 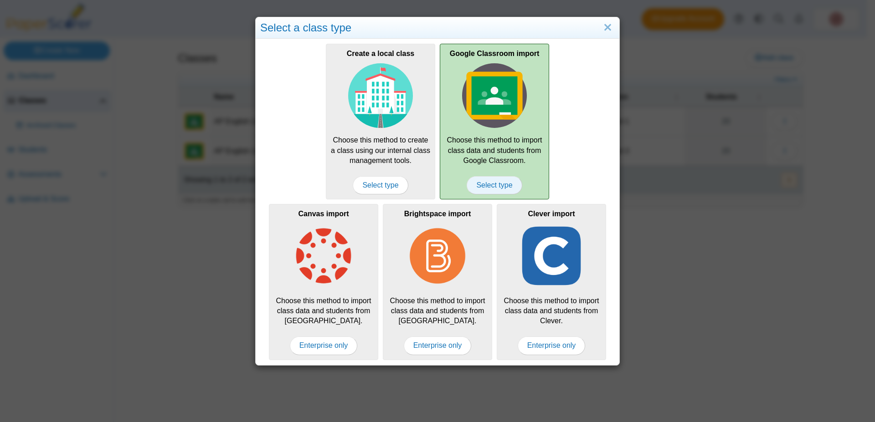 What do you see at coordinates (608, 28) in the screenshot?
I see `a: Close` at bounding box center [608, 28].